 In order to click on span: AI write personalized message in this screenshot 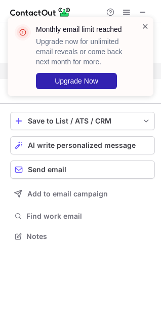, I will do `click(82, 145)`.